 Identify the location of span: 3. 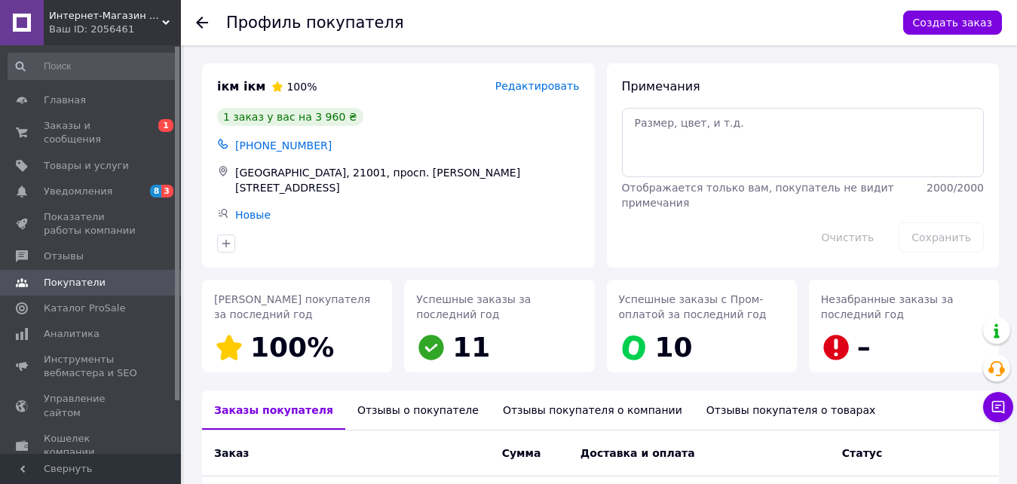
(167, 191).